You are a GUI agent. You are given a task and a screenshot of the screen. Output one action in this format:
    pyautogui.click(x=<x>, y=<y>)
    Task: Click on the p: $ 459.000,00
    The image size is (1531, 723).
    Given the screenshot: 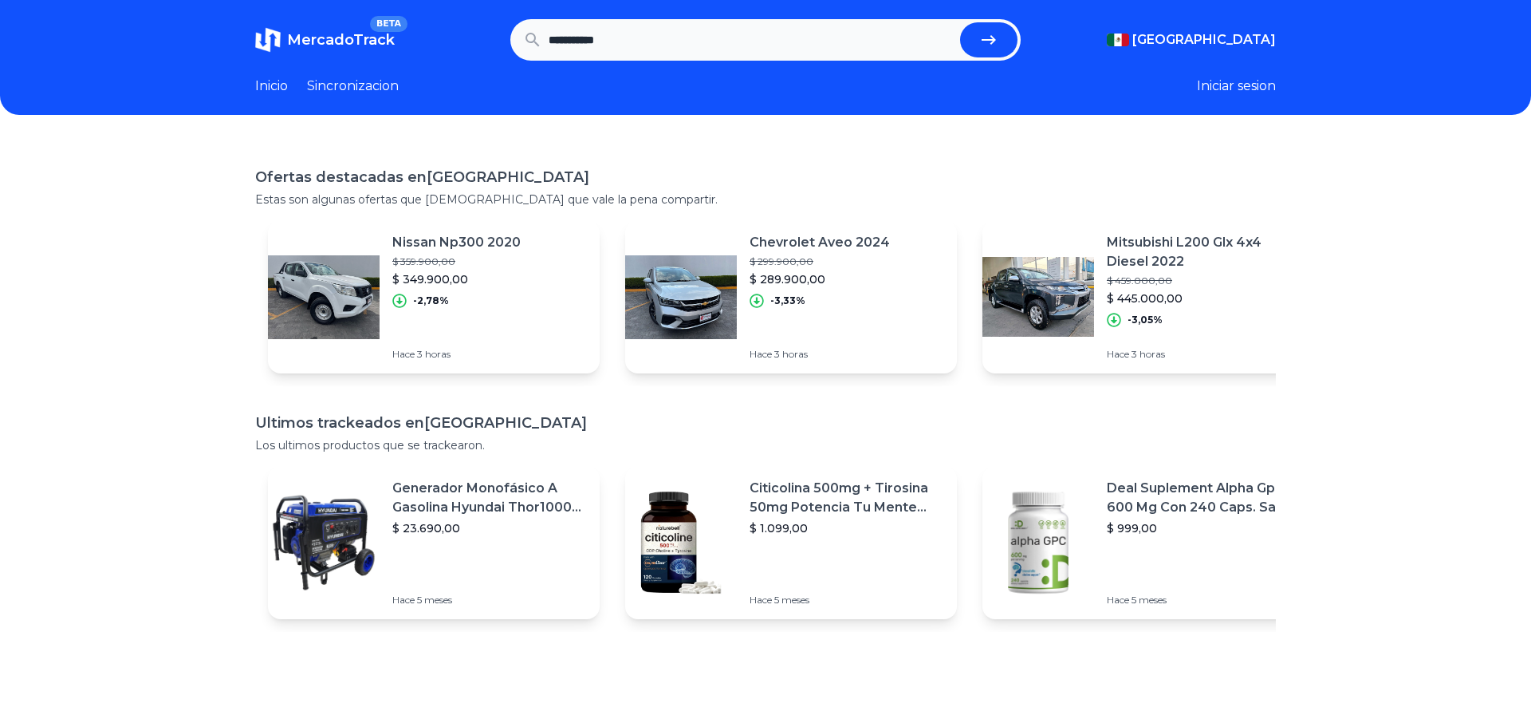 What is the action you would take?
    pyautogui.click(x=1204, y=281)
    